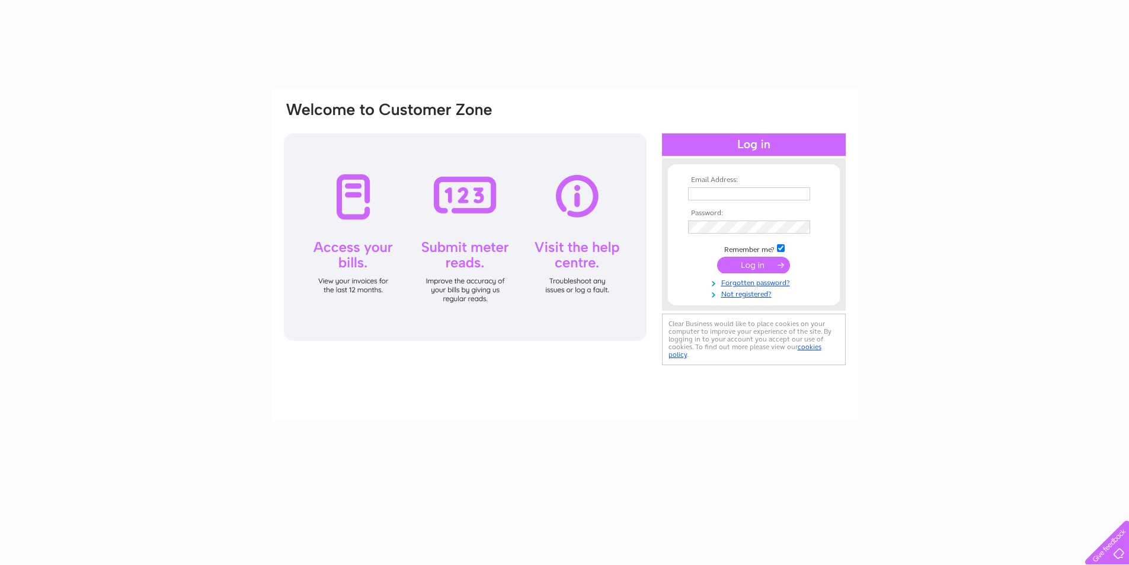 The width and height of the screenshot is (1129, 565). I want to click on a: cookies policy, so click(745, 350).